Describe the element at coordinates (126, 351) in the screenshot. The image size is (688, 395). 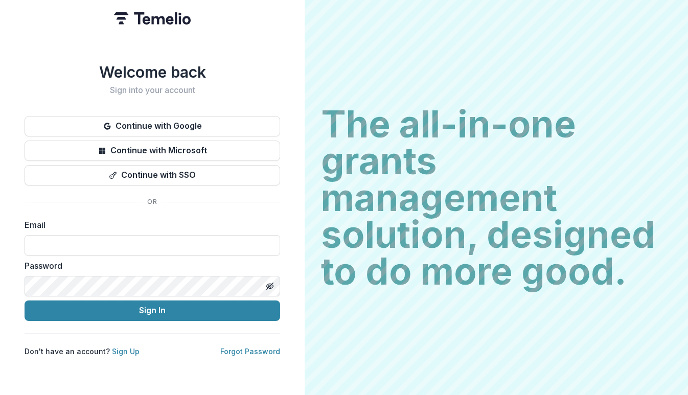
I see `a: Sign Up` at that location.